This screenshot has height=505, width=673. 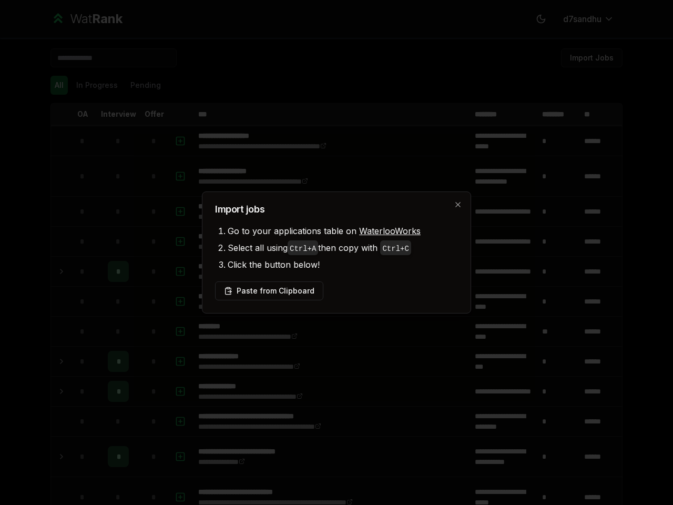 I want to click on h2: Import jobs, so click(x=337, y=209).